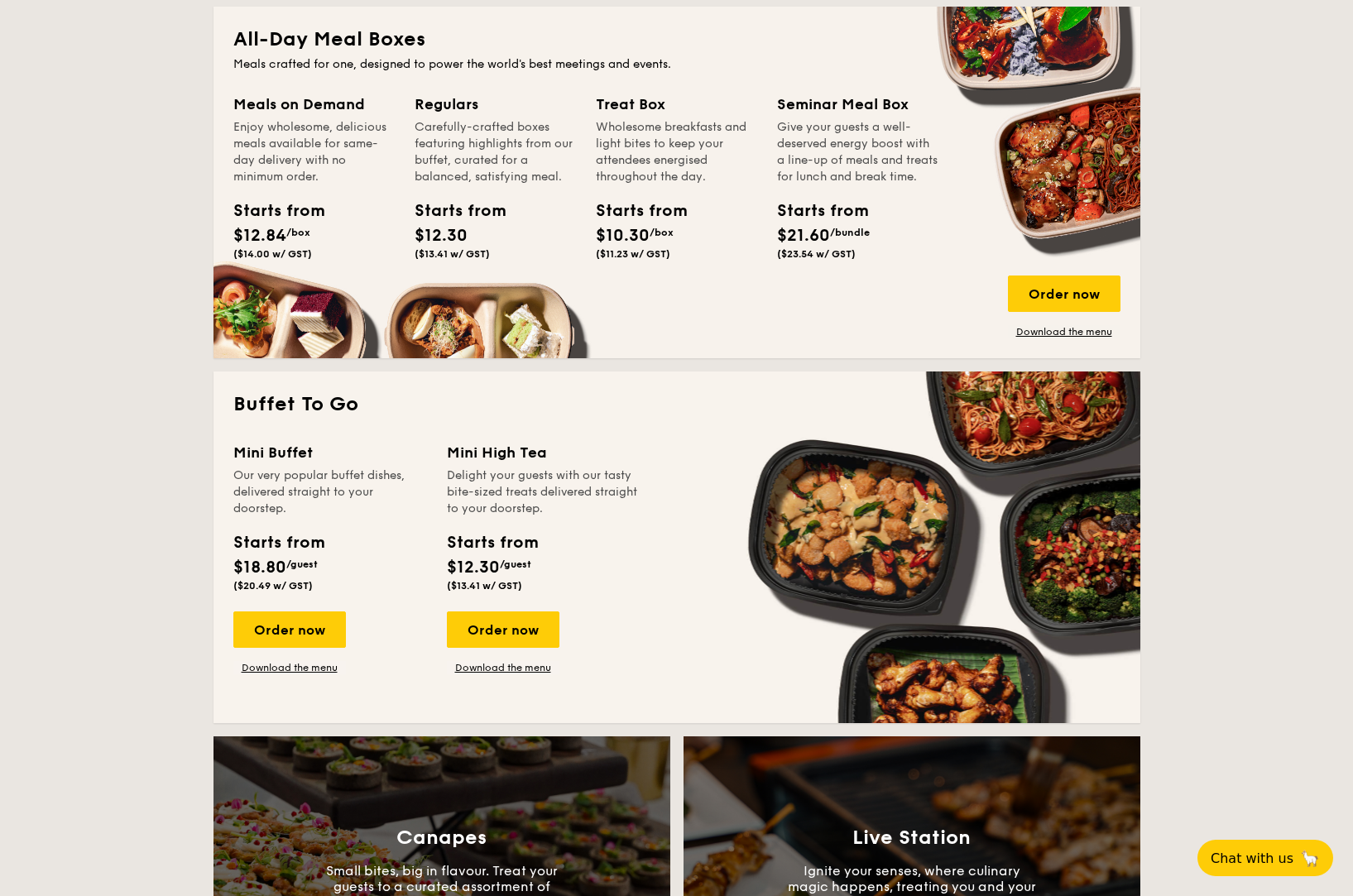 This screenshot has height=896, width=1353. What do you see at coordinates (544, 492) in the screenshot?
I see `div: Delight your guests with our tasty bite-sized treats delivered straight to your doorstep.` at bounding box center [544, 492].